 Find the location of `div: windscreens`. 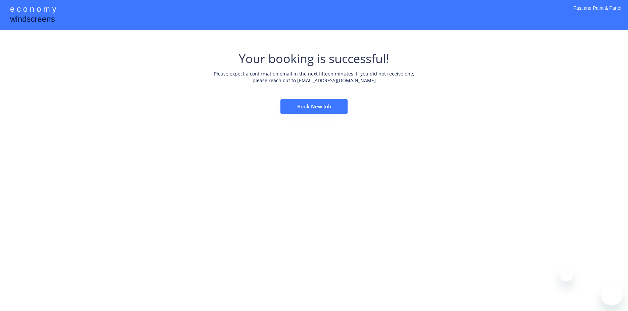

div: windscreens is located at coordinates (32, 20).